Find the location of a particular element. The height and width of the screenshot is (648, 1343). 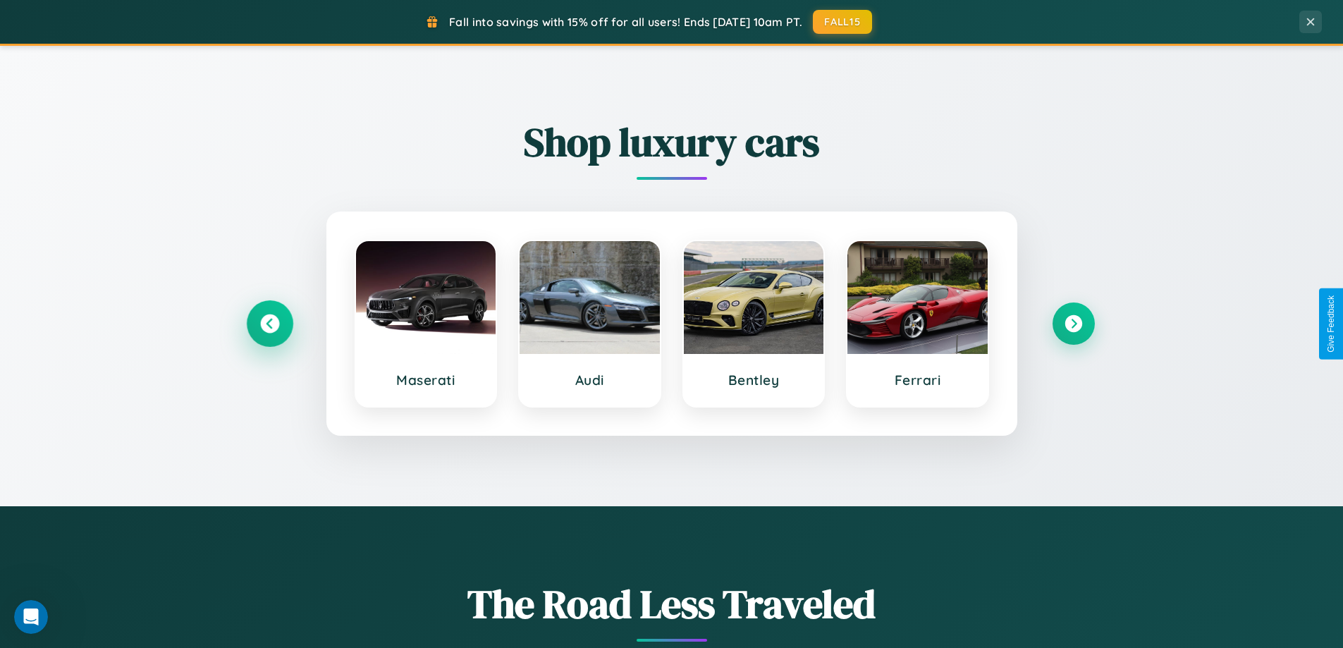

h3: Ferrari is located at coordinates (917, 380).